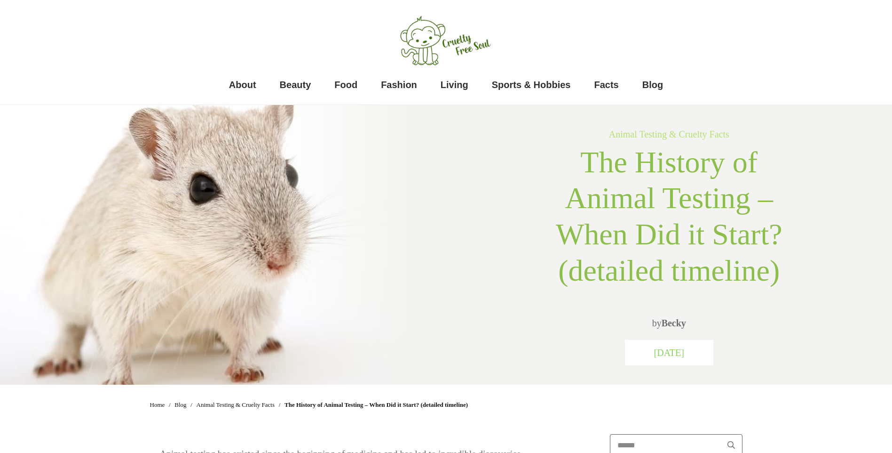  What do you see at coordinates (243, 85) in the screenshot?
I see `a: About` at bounding box center [243, 85].